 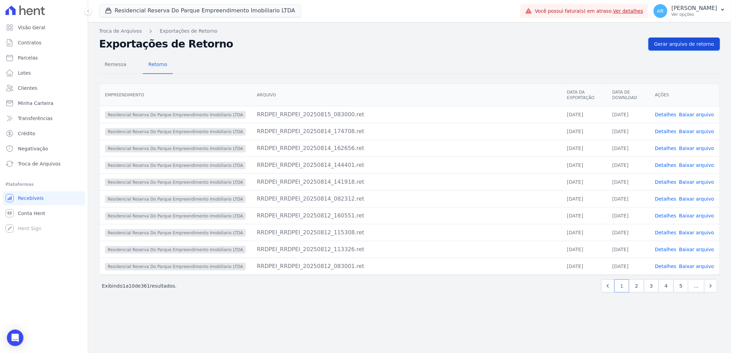 What do you see at coordinates (32, 28) in the screenshot?
I see `span: Visão Geral` at bounding box center [32, 28].